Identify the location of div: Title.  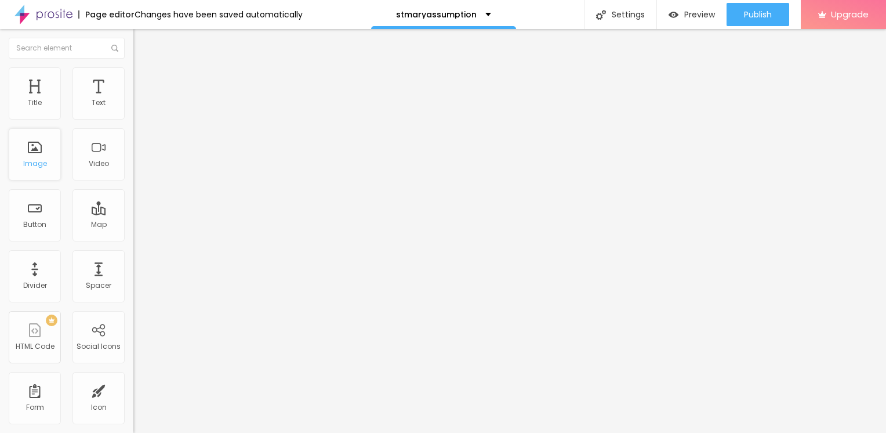
(35, 103).